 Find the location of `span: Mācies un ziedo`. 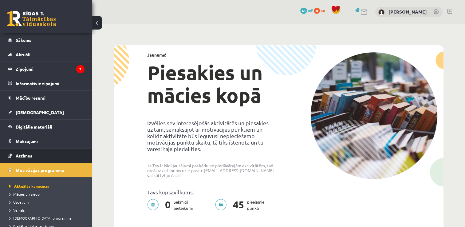

span: Mācies un ziedo is located at coordinates (24, 194).